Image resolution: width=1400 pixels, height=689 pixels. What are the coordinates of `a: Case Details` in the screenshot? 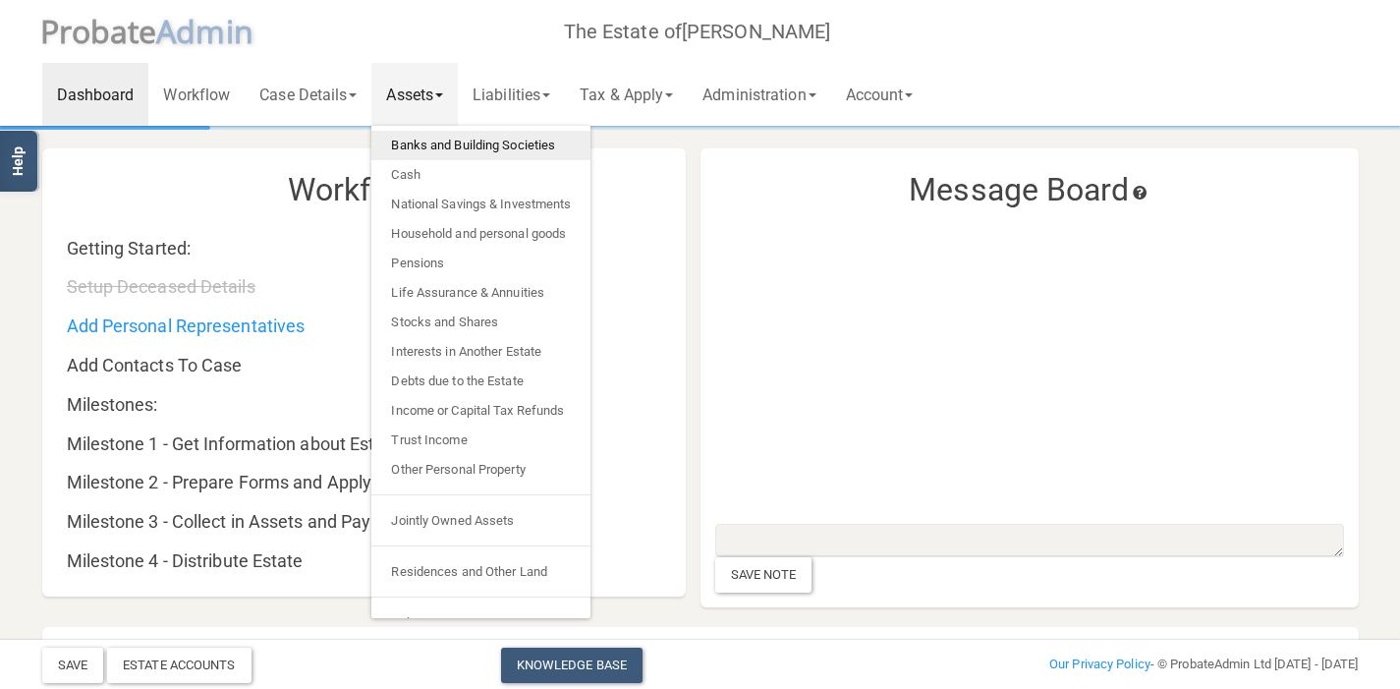 It's located at (307, 94).